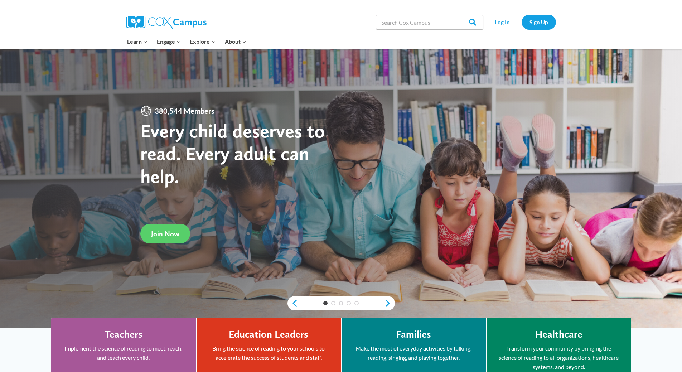 The height and width of the screenshot is (372, 682). I want to click on h4: Education Leaders, so click(269, 335).